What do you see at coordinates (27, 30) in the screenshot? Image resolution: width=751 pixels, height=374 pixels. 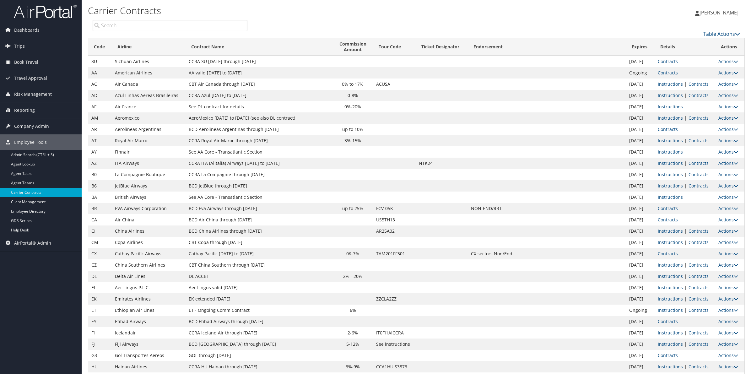 I see `span: Dashboards` at bounding box center [27, 30].